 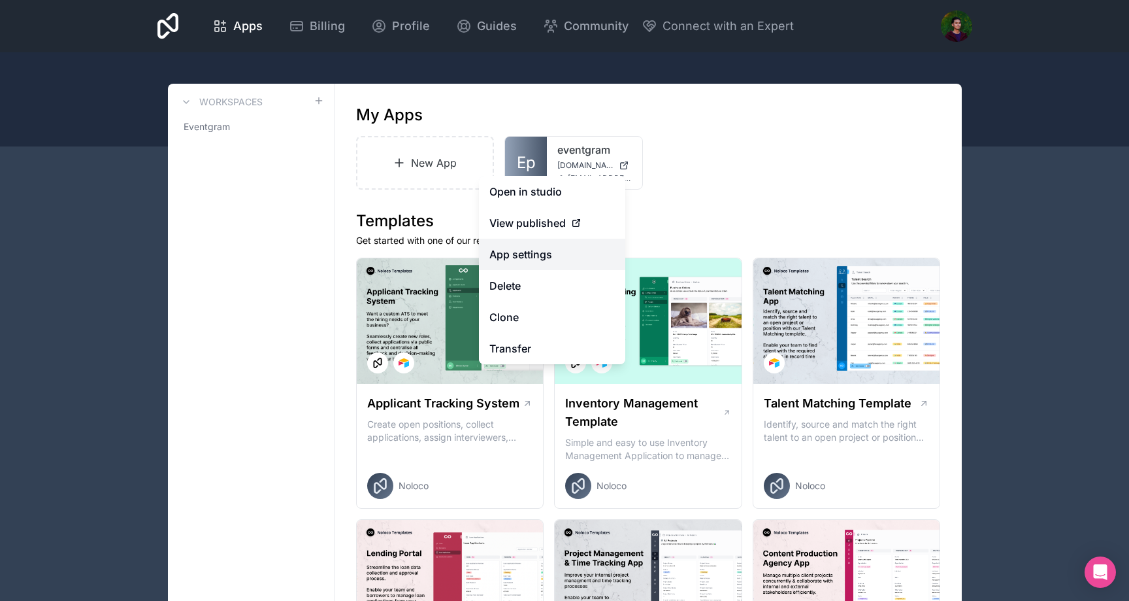 What do you see at coordinates (526, 163) in the screenshot?
I see `a: Ep` at bounding box center [526, 163].